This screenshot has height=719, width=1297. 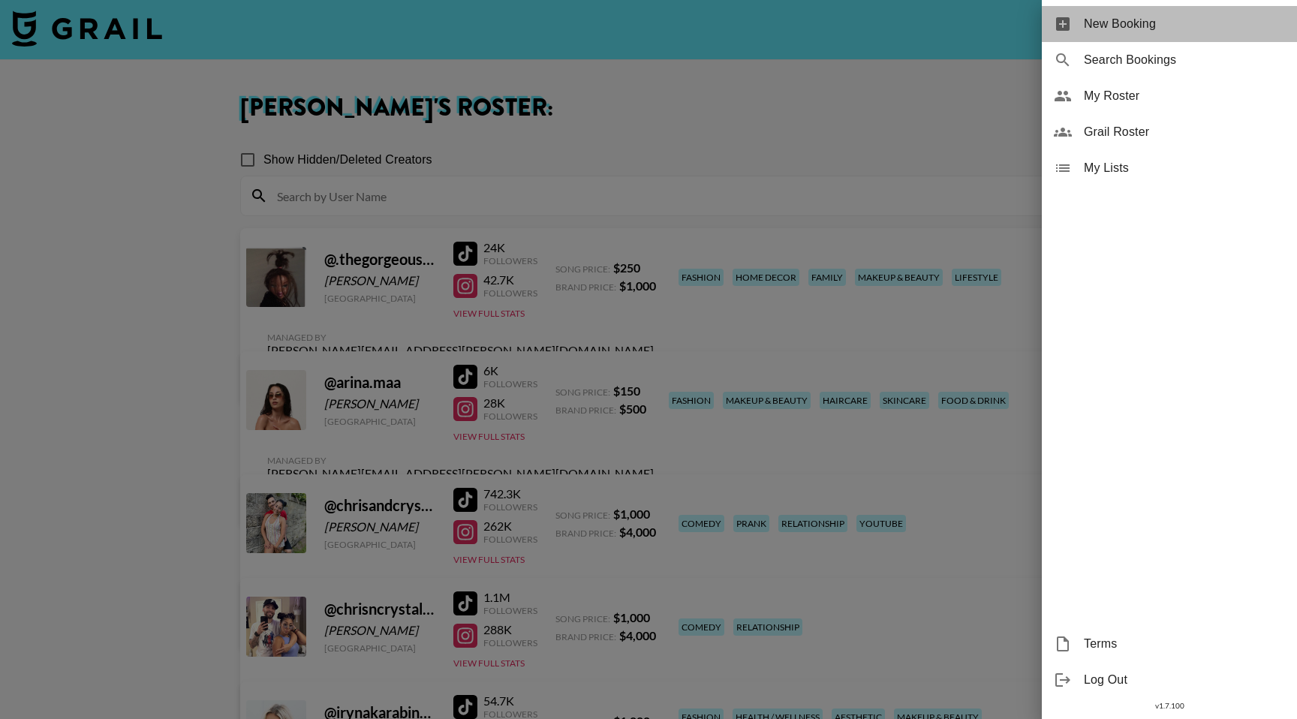 I want to click on span: Log Out, so click(x=1184, y=680).